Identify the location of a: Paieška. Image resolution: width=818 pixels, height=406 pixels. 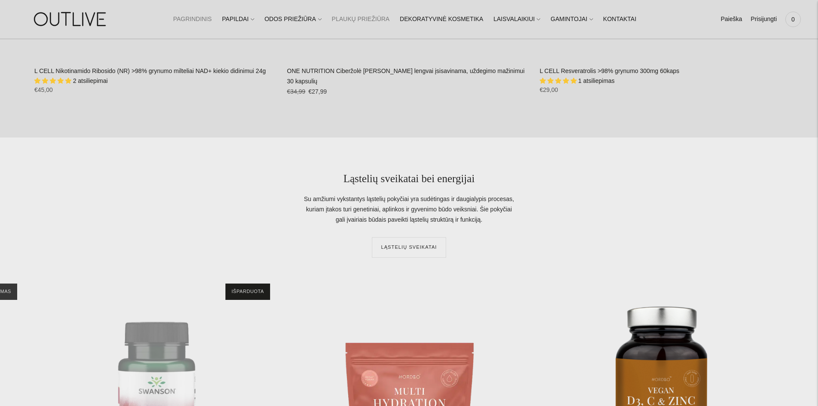
(732, 19).